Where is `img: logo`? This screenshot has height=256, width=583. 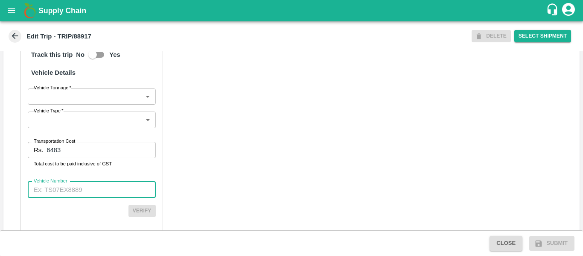
img: logo is located at coordinates (30, 11).